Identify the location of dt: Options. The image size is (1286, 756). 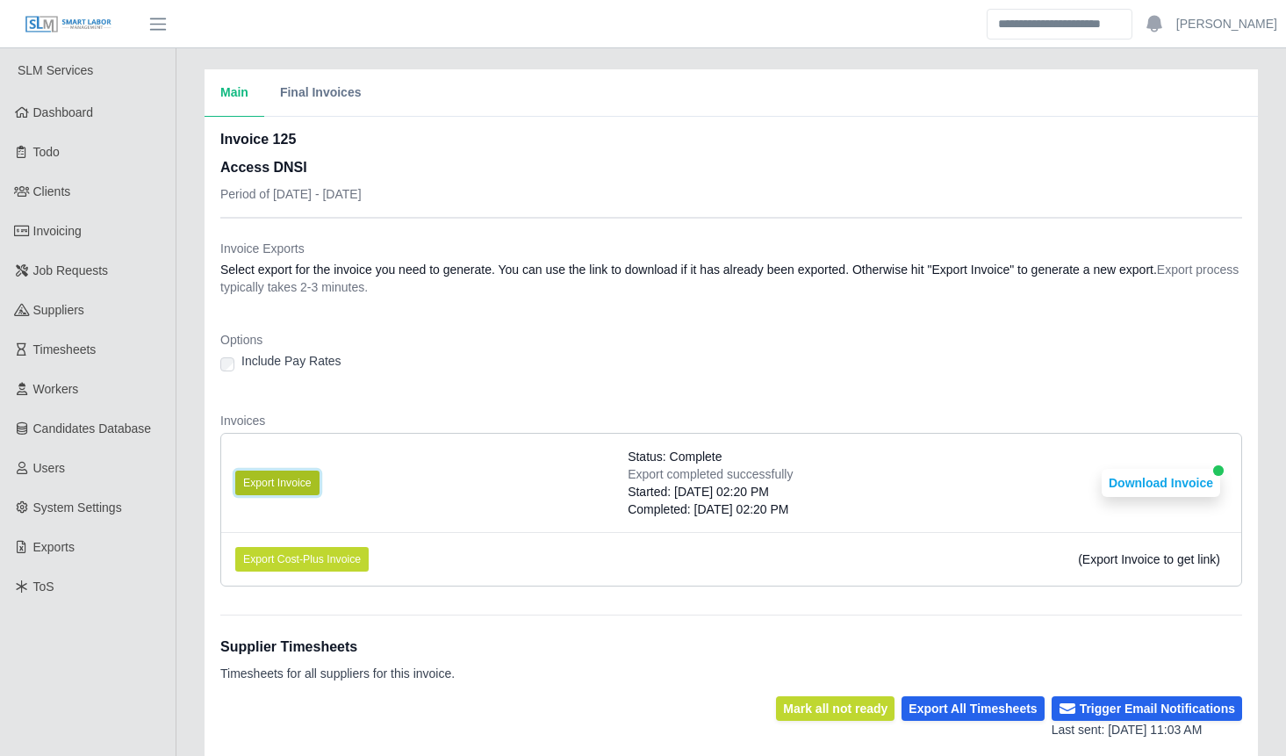
(731, 340).